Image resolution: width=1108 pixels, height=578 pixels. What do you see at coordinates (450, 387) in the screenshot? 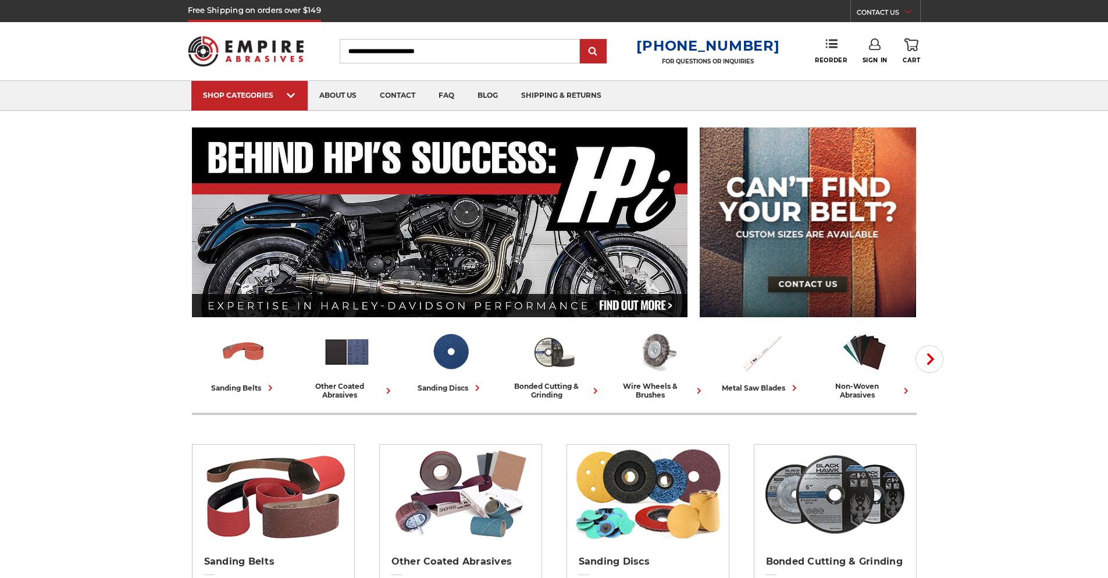
I see `div: sanding discs` at bounding box center [450, 387].